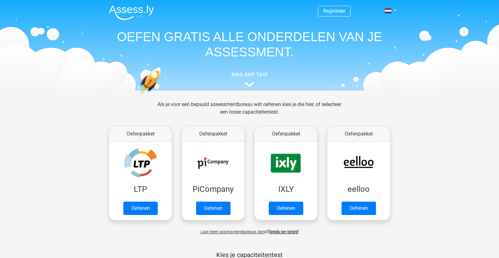 The width and height of the screenshot is (499, 258). I want to click on img: Assessly, so click(132, 12).